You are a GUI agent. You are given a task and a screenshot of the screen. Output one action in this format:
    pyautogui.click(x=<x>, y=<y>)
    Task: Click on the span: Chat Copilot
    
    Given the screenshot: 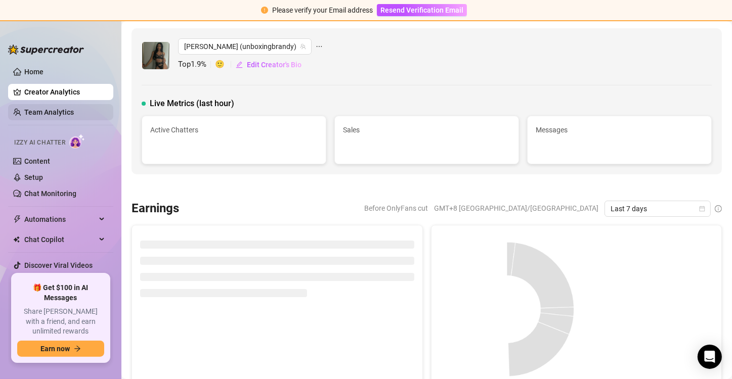 What is the action you would take?
    pyautogui.click(x=60, y=240)
    